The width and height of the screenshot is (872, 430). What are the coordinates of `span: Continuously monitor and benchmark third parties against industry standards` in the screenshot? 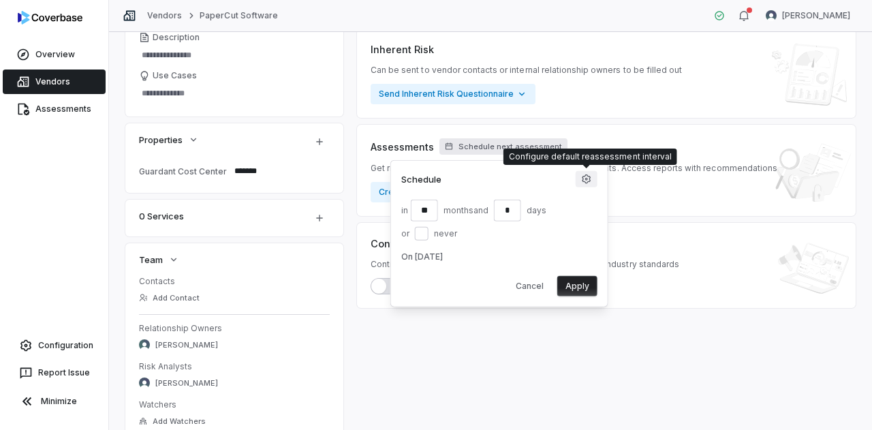 It's located at (524, 264).